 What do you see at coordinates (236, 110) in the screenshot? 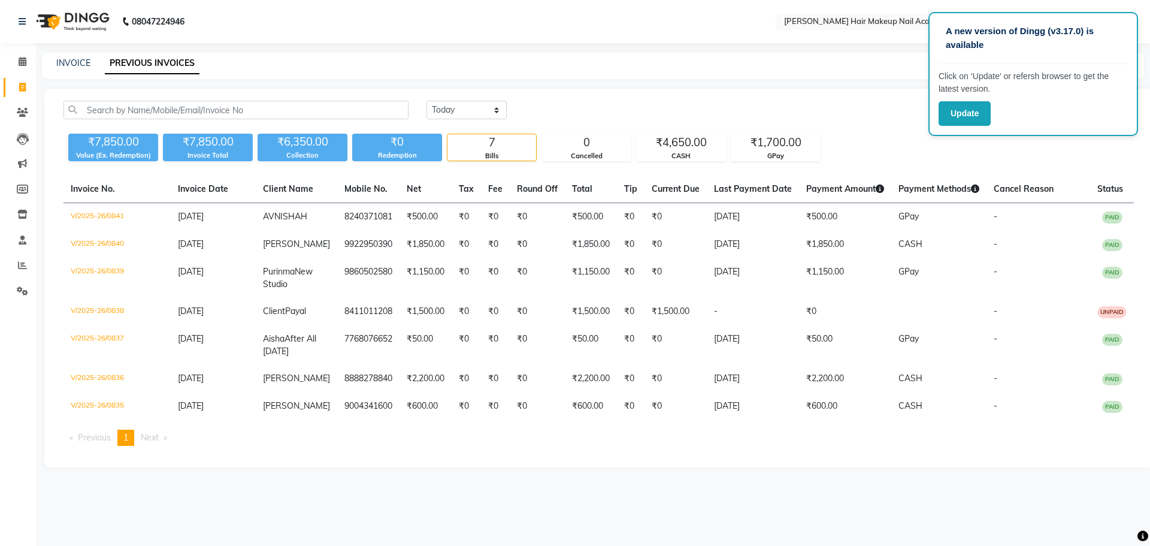
I see `input: Search by Name/Mobile/Email/Invoice No` at bounding box center [236, 110].